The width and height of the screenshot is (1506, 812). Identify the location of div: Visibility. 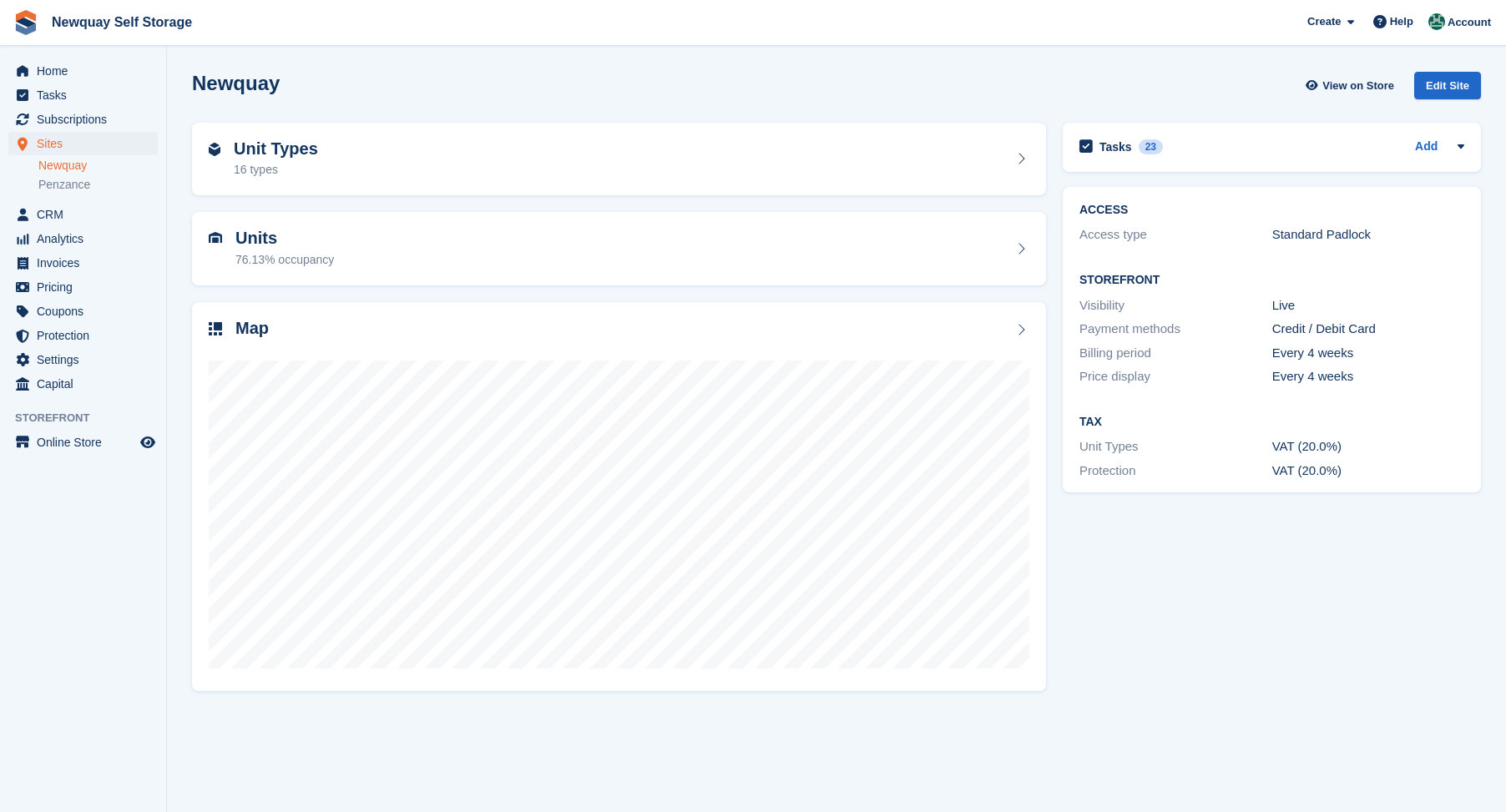
(1175, 305).